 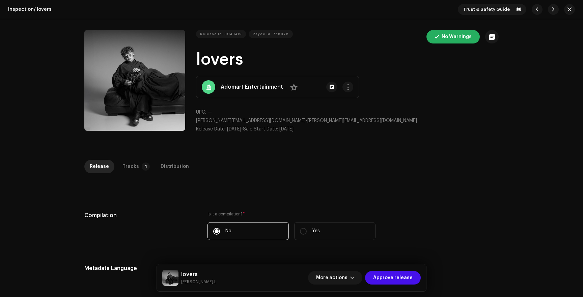 I want to click on h1: lovers, so click(x=347, y=60).